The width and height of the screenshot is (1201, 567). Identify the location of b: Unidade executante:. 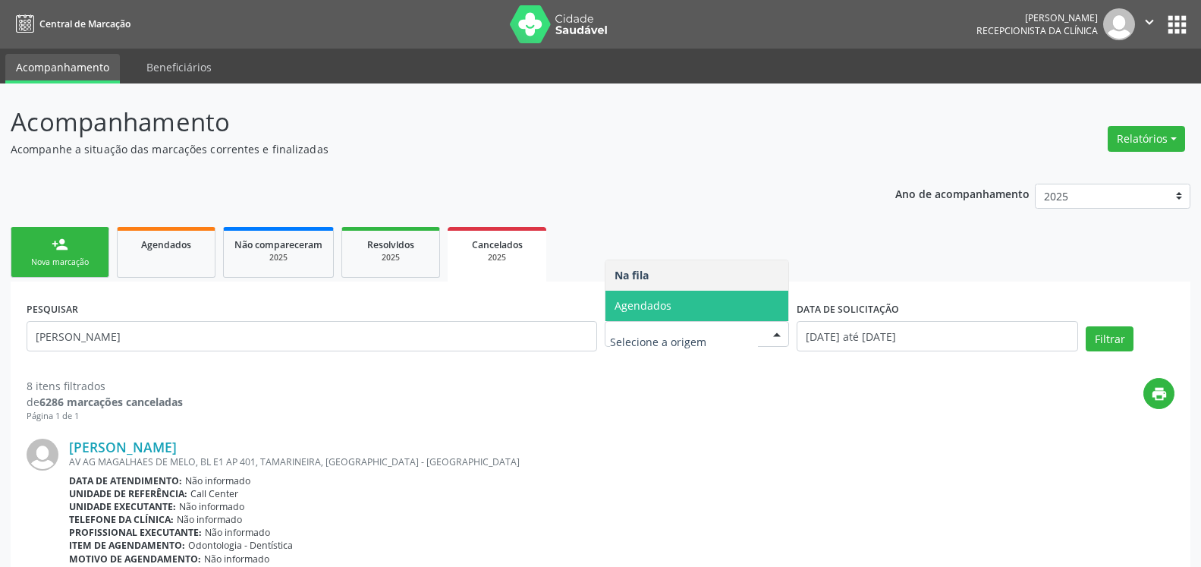
(122, 506).